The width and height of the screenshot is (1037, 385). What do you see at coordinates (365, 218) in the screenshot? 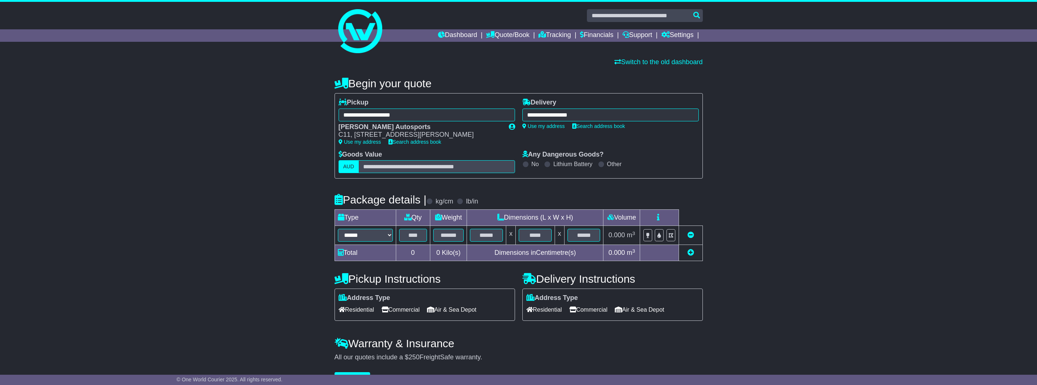
I see `td: Type` at bounding box center [365, 218].